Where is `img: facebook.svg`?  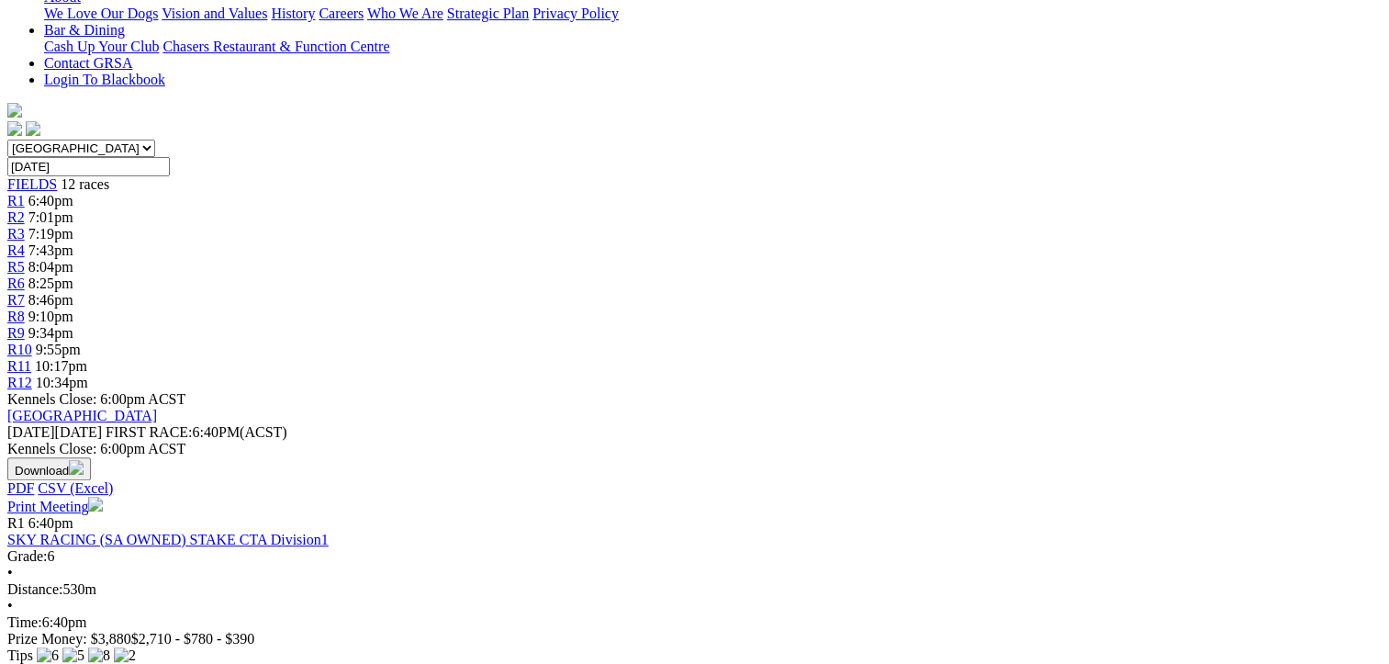
img: facebook.svg is located at coordinates (15, 129).